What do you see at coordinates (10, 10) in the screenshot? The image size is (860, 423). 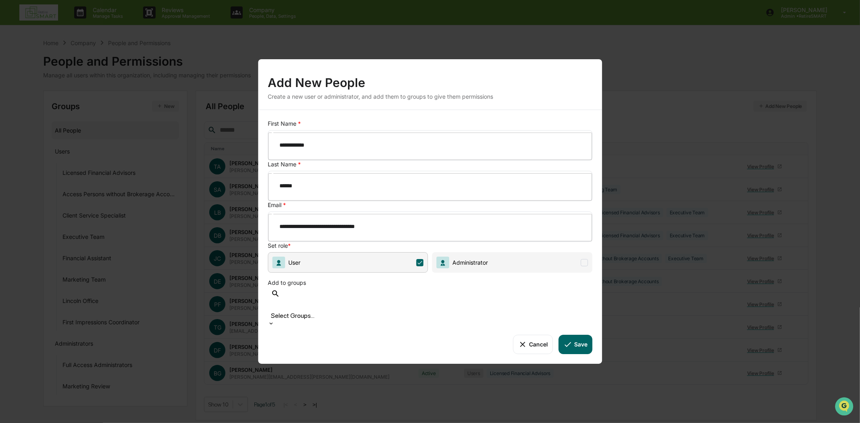 I see `img: f2157a4c-a0d3-4daa-907e-bb6f0de503a5-1751232295721` at bounding box center [10, 10].